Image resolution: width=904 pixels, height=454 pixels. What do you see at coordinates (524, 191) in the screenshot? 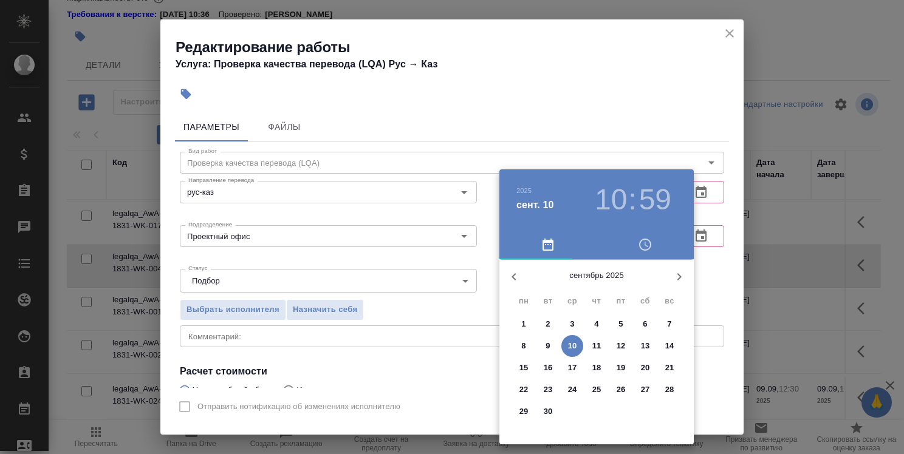
I see `button: 2025` at bounding box center [524, 191].